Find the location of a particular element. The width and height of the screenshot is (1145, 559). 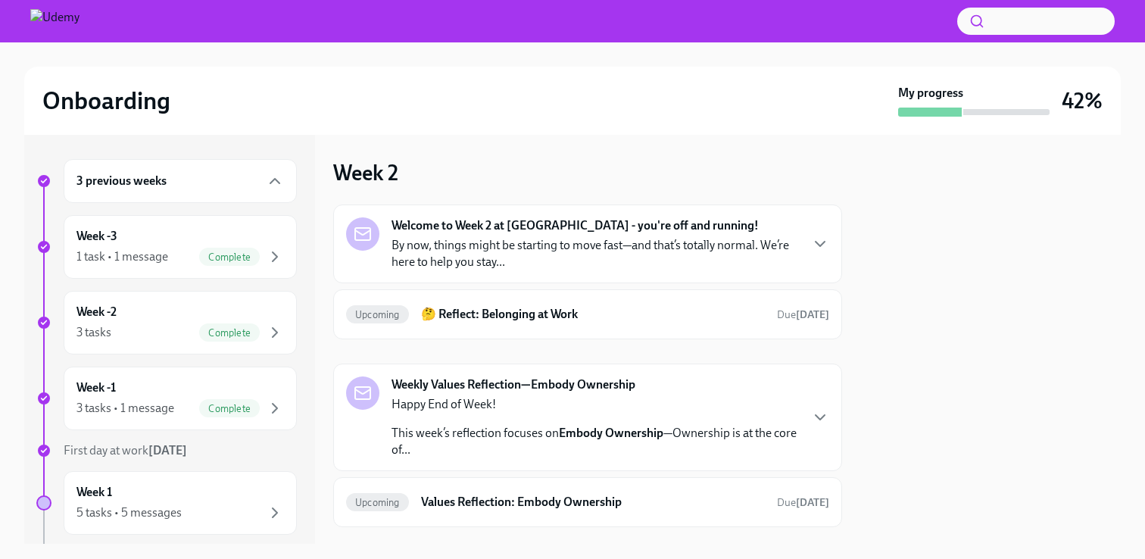

p: By now, things might be starting to move fast—and that’s totally normal. We’re here to help you s... is located at coordinates (595, 254).